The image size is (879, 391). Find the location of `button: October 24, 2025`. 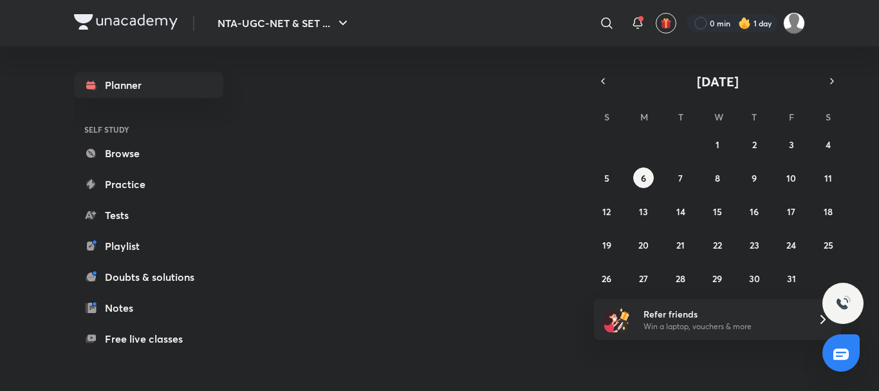

button: October 24, 2025 is located at coordinates (791, 245).